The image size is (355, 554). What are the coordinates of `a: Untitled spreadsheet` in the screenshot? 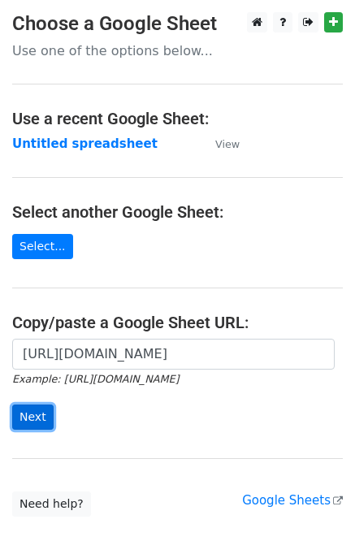 It's located at (85, 144).